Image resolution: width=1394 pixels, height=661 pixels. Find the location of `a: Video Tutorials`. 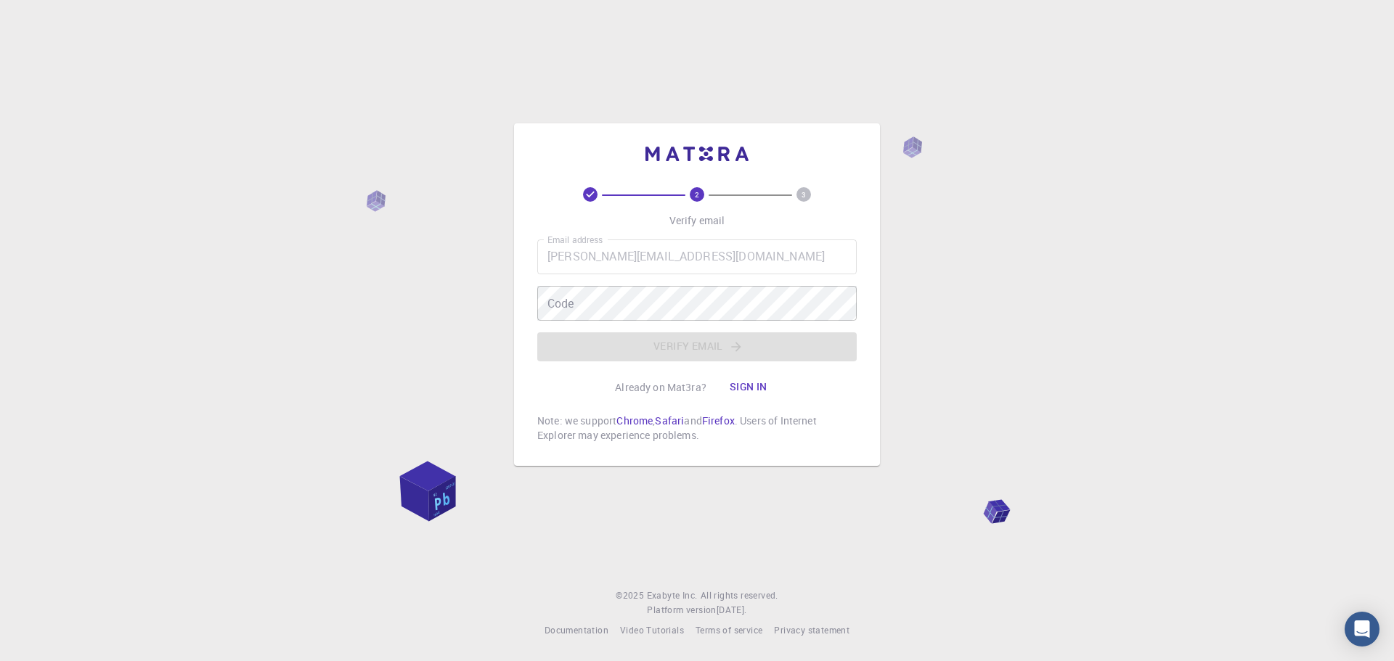

a: Video Tutorials is located at coordinates (652, 631).